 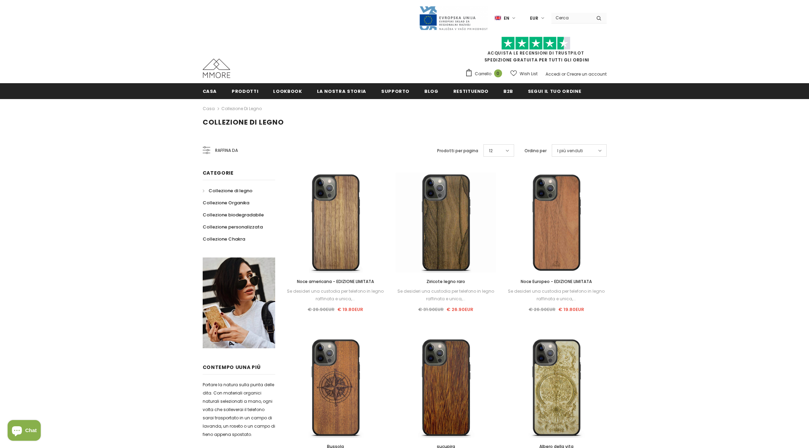 I want to click on a: Segui il tuo ordine, so click(x=554, y=91).